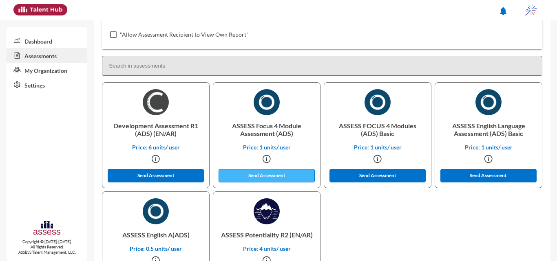  I want to click on input: Search in assessments, so click(322, 66).